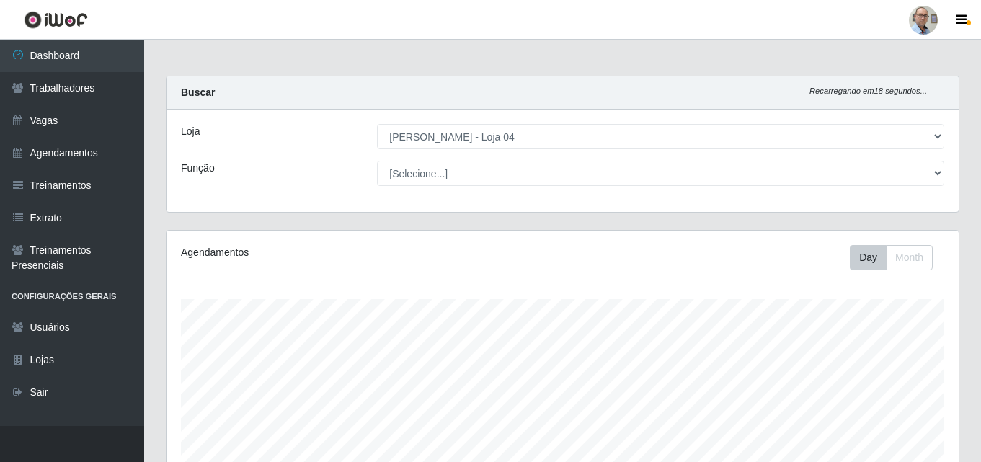 The width and height of the screenshot is (981, 462). What do you see at coordinates (868, 91) in the screenshot?
I see `i: Recarregando em 18 segundos...` at bounding box center [868, 91].